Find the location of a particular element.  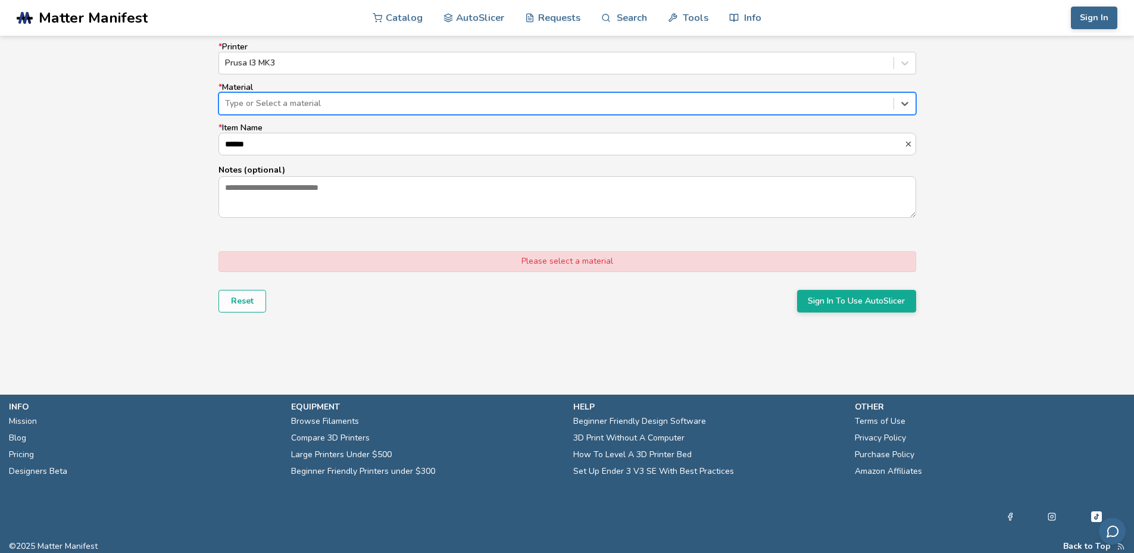

span: © 2025 Matter Manifest is located at coordinates (53, 547).